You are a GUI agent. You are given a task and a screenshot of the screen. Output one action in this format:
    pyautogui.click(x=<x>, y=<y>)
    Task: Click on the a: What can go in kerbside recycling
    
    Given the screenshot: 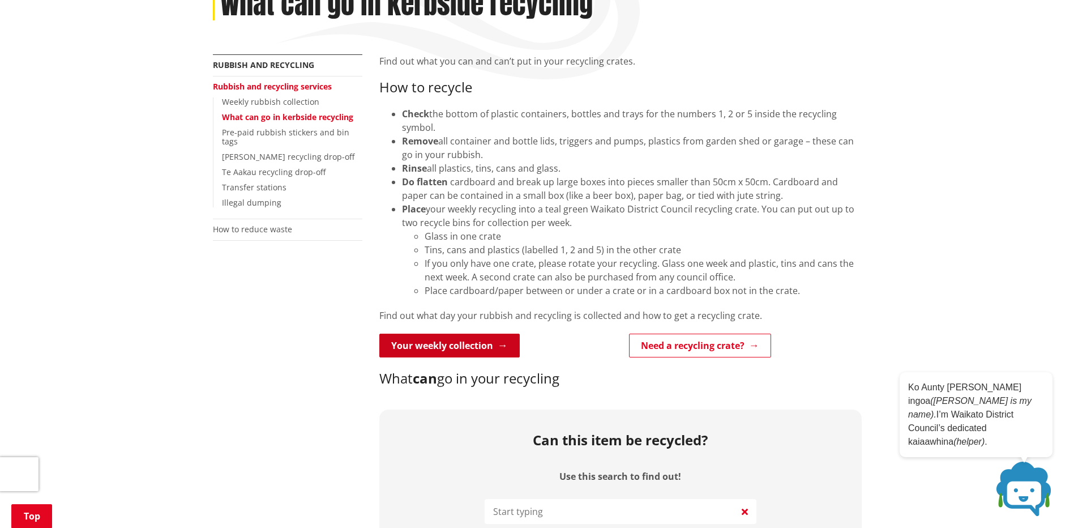 What is the action you would take?
    pyautogui.click(x=288, y=117)
    